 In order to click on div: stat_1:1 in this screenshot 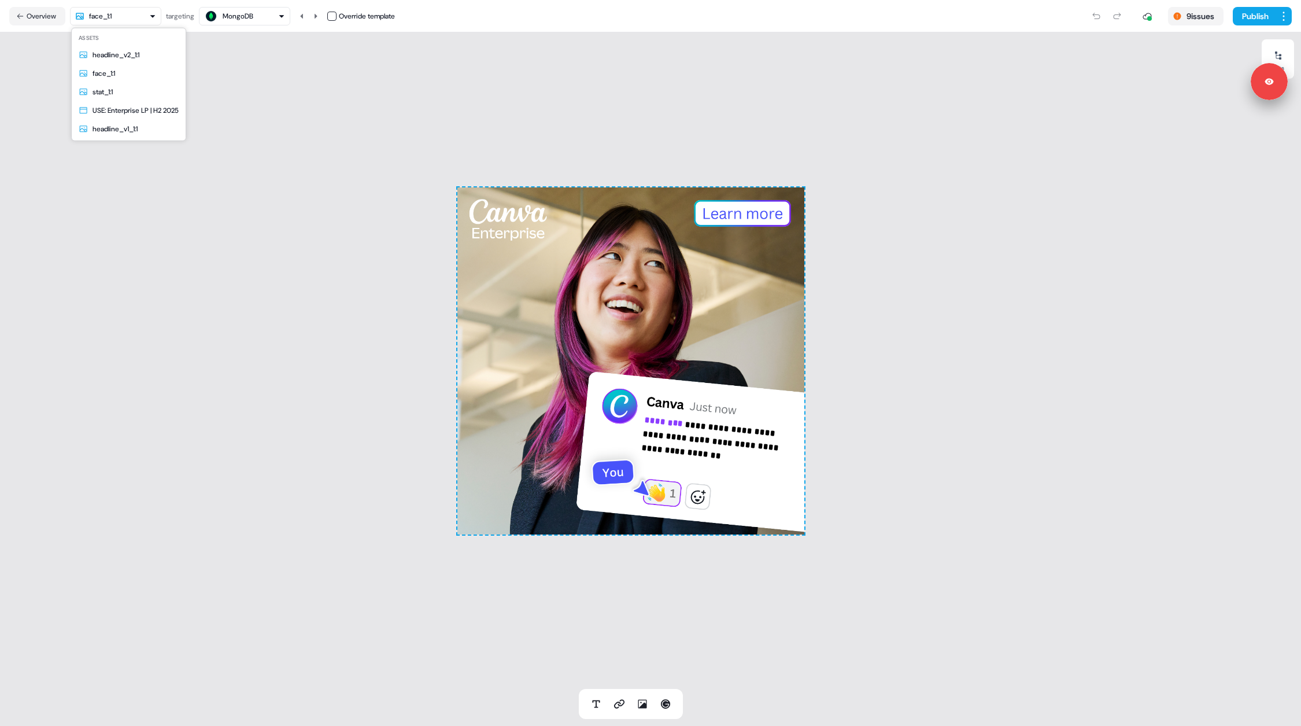, I will do `click(102, 92)`.